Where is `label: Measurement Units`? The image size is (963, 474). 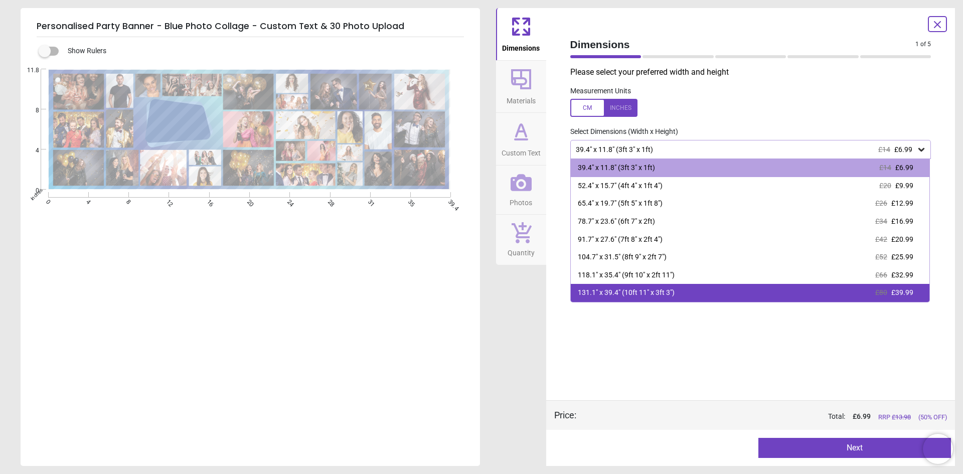 label: Measurement Units is located at coordinates (601, 91).